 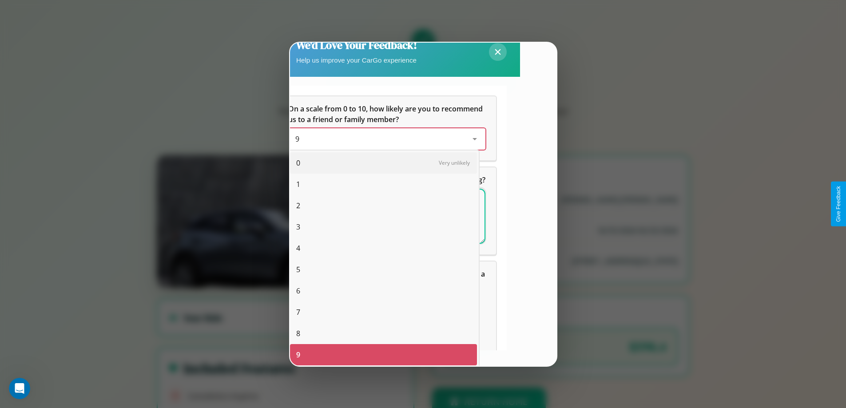 I want to click on div: 4, so click(x=383, y=248).